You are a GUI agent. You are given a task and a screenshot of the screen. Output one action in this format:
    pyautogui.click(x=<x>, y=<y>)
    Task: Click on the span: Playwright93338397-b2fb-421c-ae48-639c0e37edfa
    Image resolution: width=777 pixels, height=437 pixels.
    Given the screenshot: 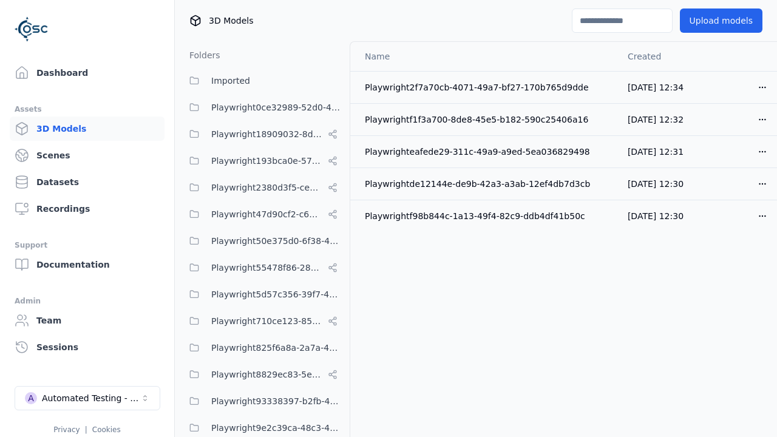 What is the action you would take?
    pyautogui.click(x=277, y=401)
    